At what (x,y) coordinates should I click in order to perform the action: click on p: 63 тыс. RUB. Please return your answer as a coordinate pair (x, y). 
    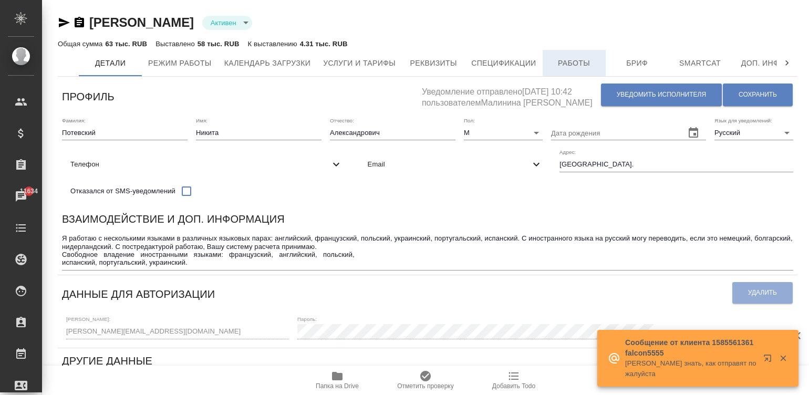
    Looking at the image, I should click on (126, 44).